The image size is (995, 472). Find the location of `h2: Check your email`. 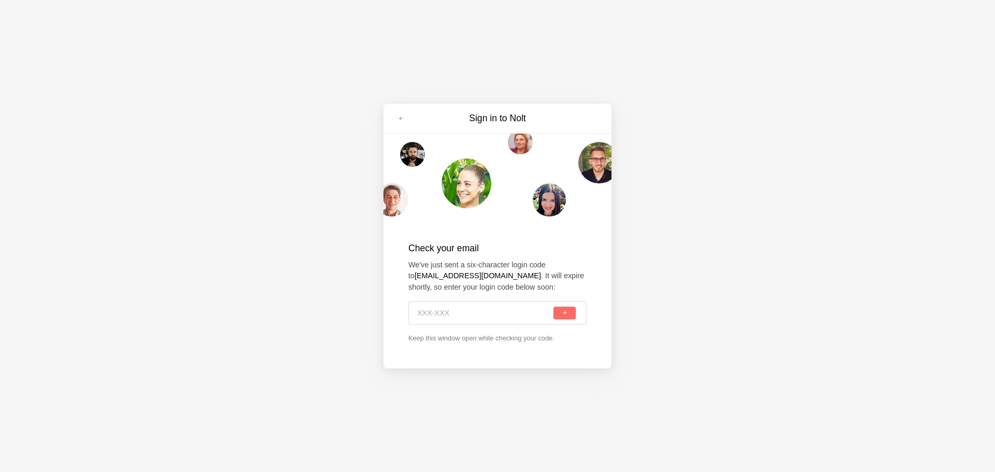

h2: Check your email is located at coordinates (497, 248).